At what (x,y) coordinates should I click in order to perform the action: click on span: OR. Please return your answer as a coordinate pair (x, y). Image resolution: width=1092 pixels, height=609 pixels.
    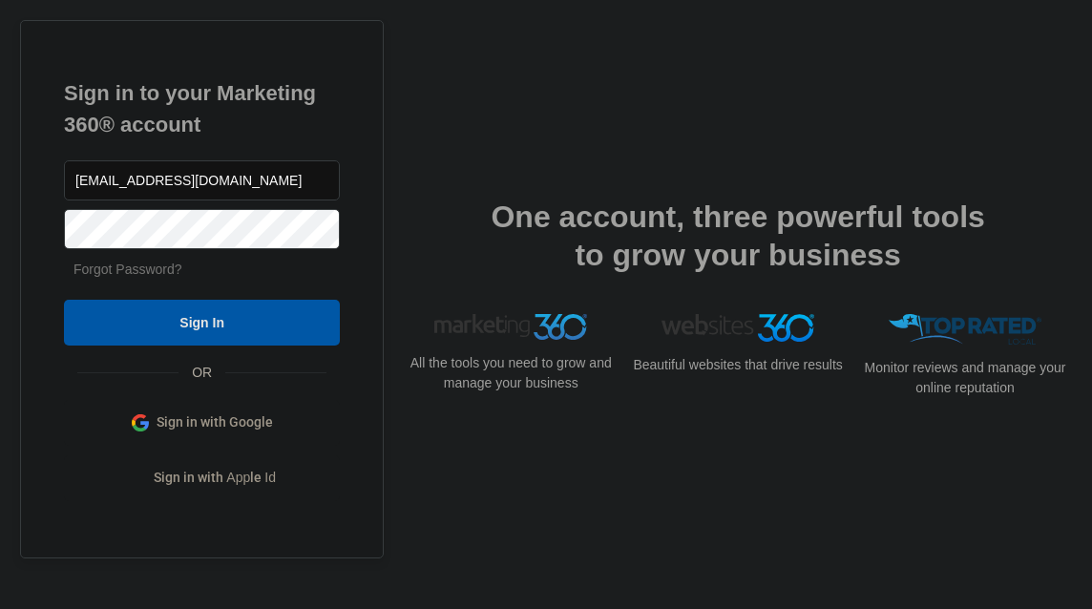
    Looking at the image, I should click on (201, 372).